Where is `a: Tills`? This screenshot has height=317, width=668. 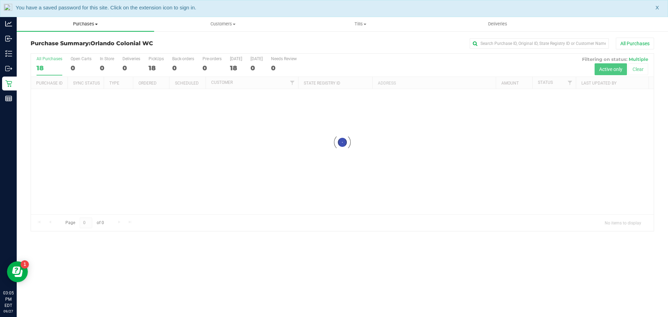 a: Tills is located at coordinates (360, 24).